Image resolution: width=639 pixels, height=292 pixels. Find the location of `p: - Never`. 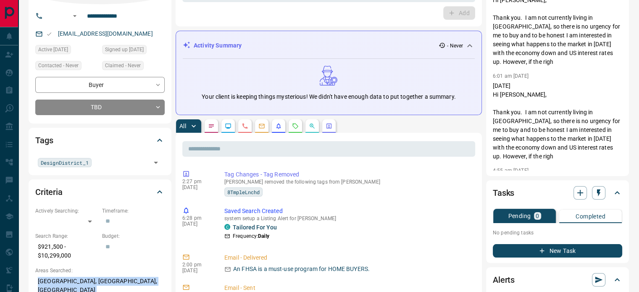

p: - Never is located at coordinates (455, 46).